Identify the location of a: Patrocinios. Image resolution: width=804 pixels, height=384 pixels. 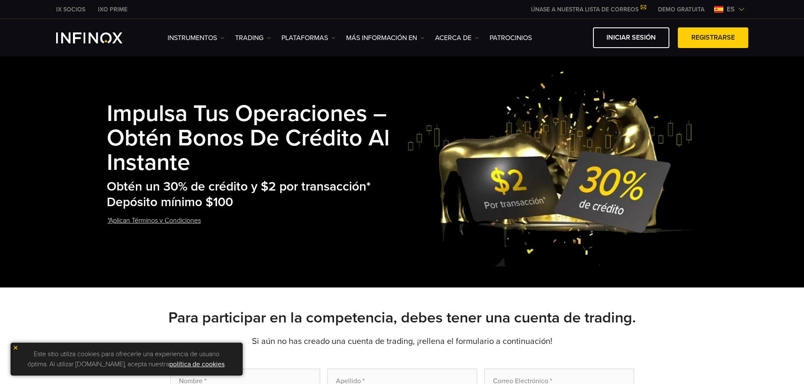
(511, 38).